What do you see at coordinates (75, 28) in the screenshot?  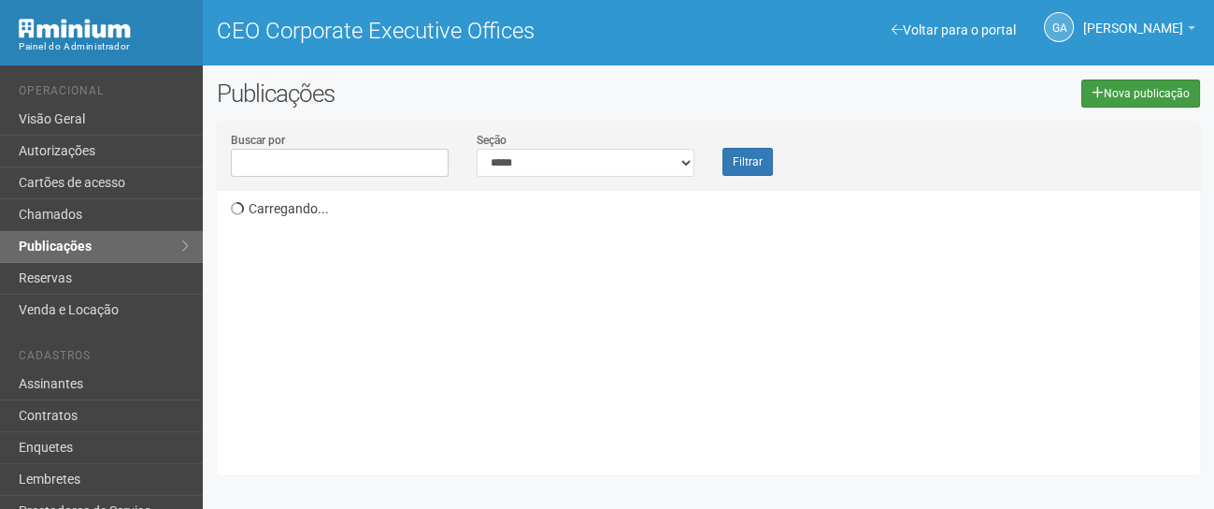 I see `img: Minium` at bounding box center [75, 28].